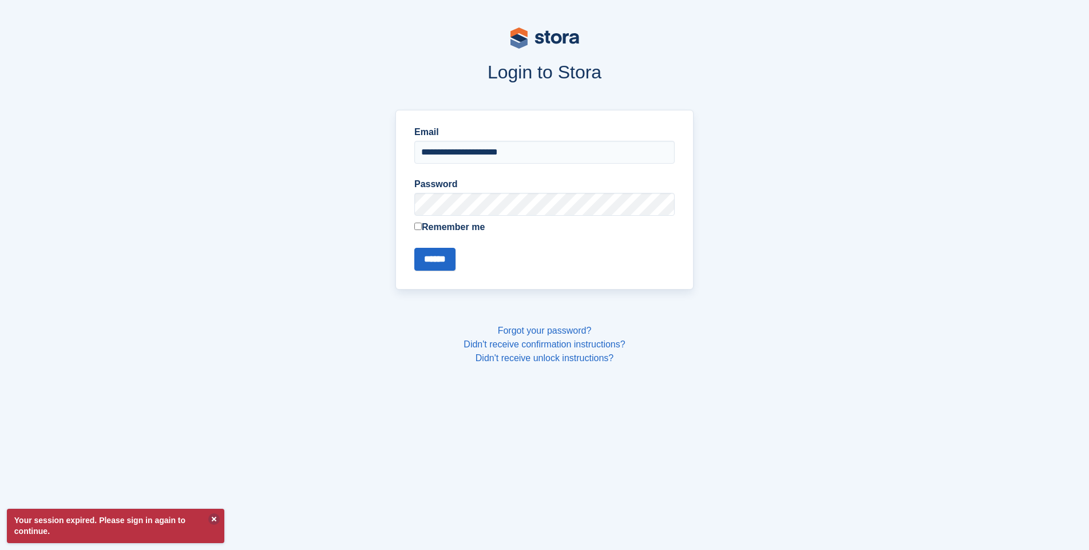  Describe the element at coordinates (116, 526) in the screenshot. I see `p: Your session expired. Please sign in again to continue.` at that location.